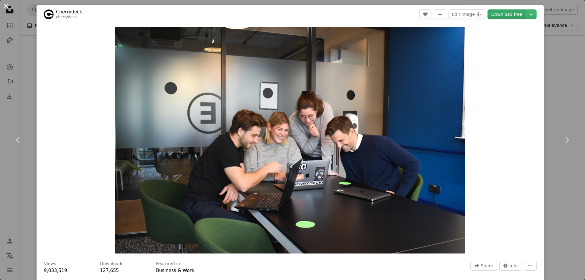 The height and width of the screenshot is (280, 585). I want to click on a: Business & Work, so click(175, 270).